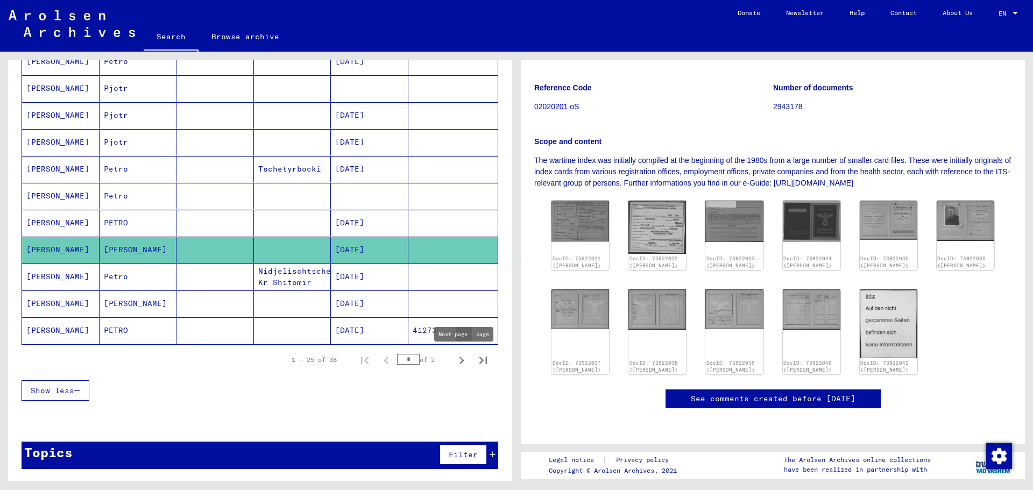  Describe the element at coordinates (813, 88) in the screenshot. I see `b: Number of documents` at that location.